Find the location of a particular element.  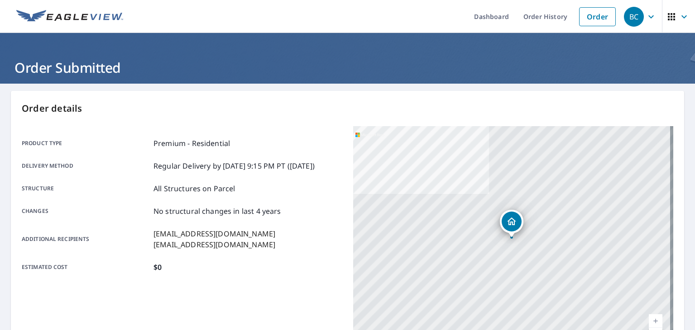

img: EV Logo is located at coordinates (70, 17).